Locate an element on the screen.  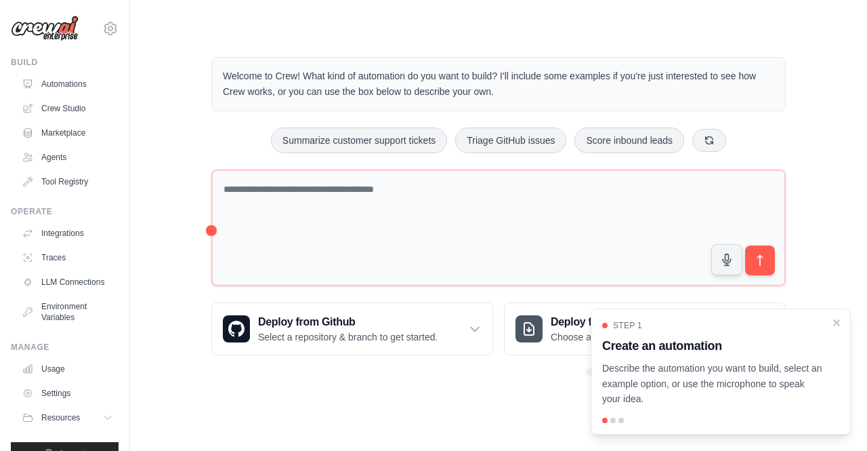
div: Build is located at coordinates (64, 62).